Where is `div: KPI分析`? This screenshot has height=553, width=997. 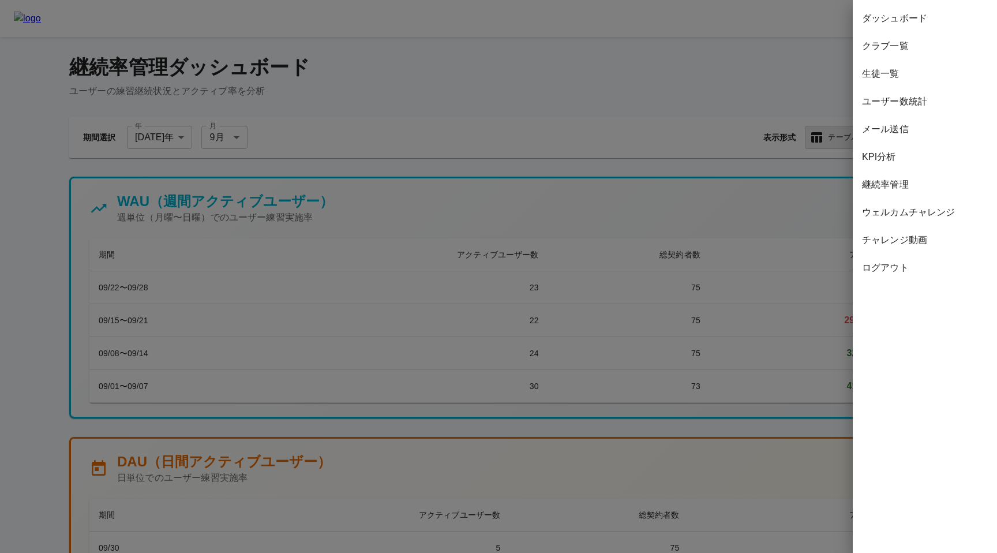
div: KPI分析 is located at coordinates (925, 157).